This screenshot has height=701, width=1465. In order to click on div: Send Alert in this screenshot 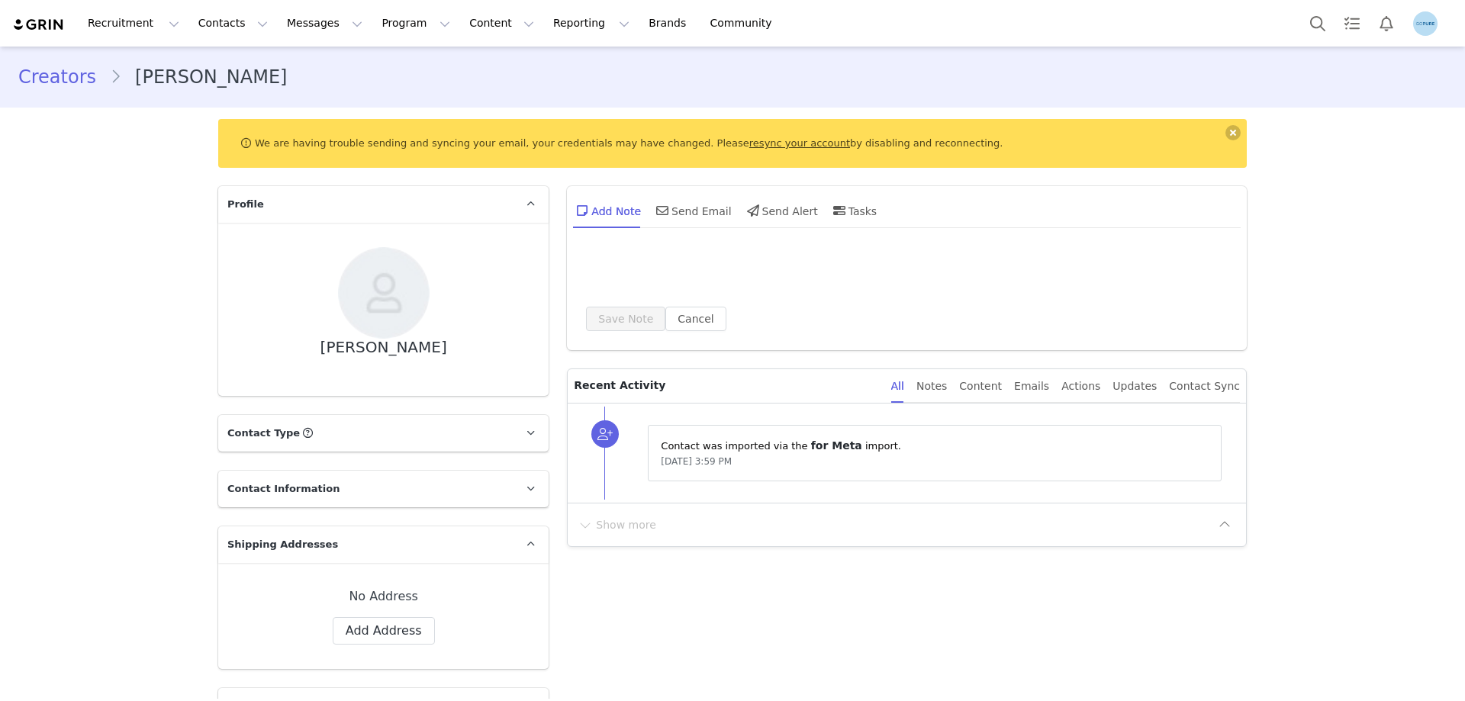, I will do `click(780, 211)`.